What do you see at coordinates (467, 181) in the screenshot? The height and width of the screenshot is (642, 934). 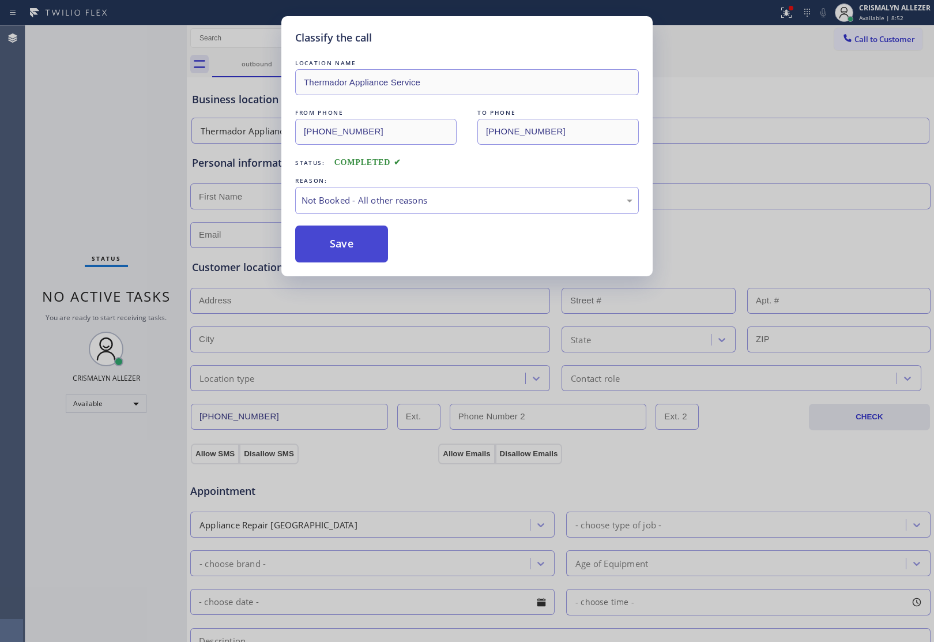 I see `div: REASON:` at bounding box center [467, 181].